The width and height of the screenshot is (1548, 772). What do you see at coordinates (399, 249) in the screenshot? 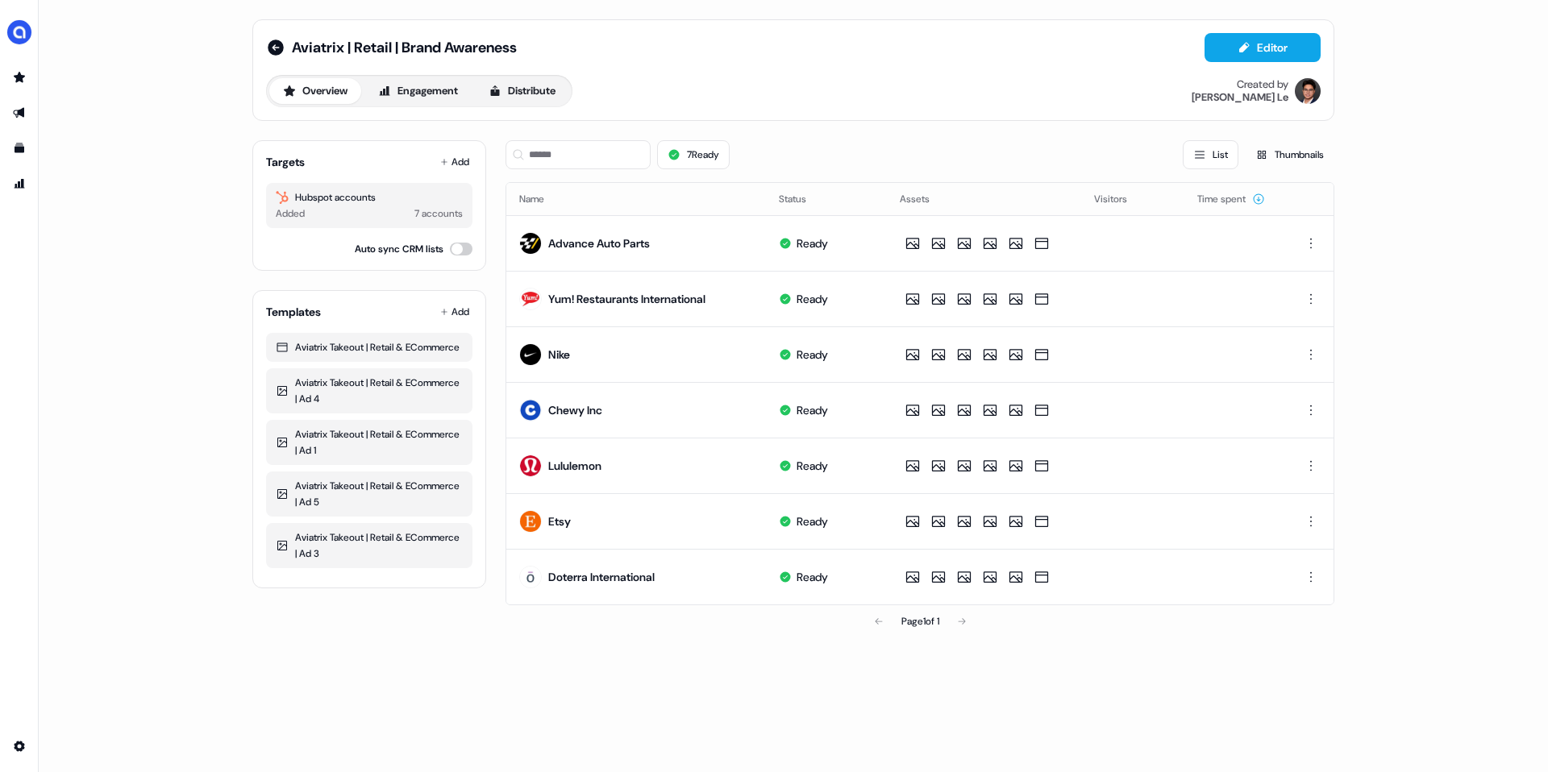
I see `label: Auto sync CRM lists` at bounding box center [399, 249].